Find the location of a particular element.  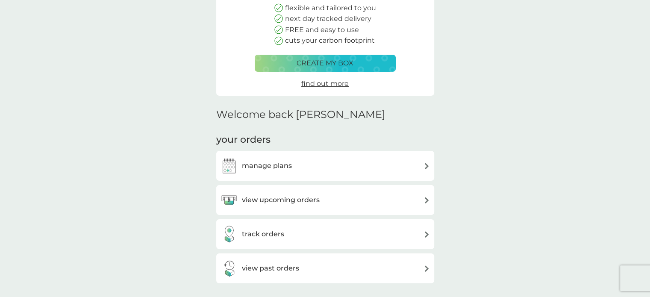

p: flexible and tailored to you is located at coordinates (330, 8).